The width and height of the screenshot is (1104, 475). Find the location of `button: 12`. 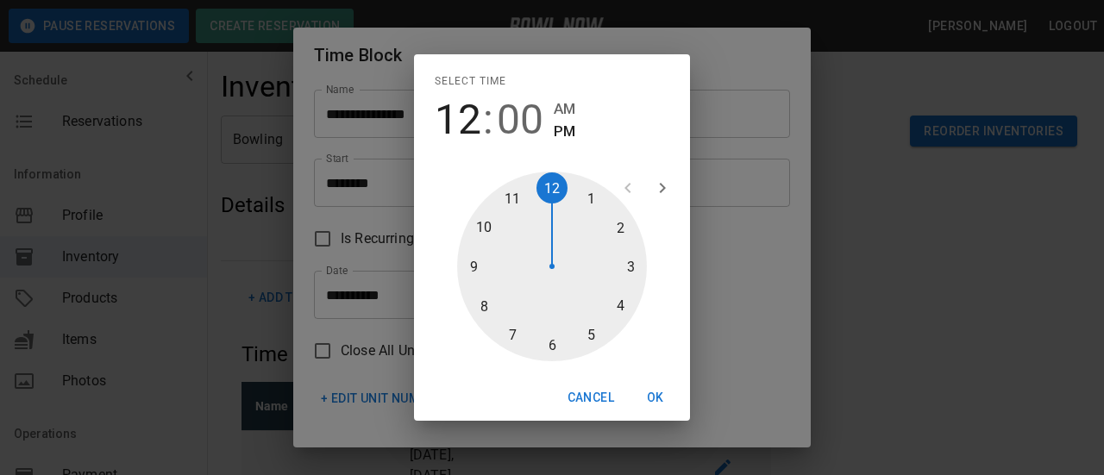

button: 12 is located at coordinates (458, 120).